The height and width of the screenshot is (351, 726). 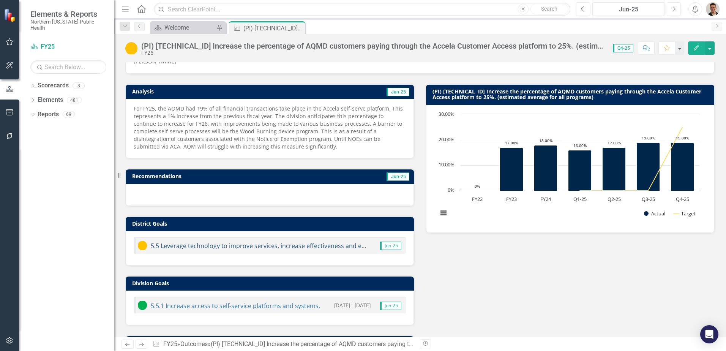 I want to click on a: 5.5 Leverage technology to improve services, increase effectiveness and efficiency, and provide a..., so click(x=329, y=246).